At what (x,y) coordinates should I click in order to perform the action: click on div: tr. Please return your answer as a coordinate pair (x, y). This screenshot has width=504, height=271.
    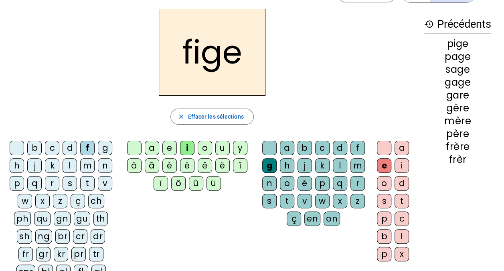
    Looking at the image, I should click on (96, 254).